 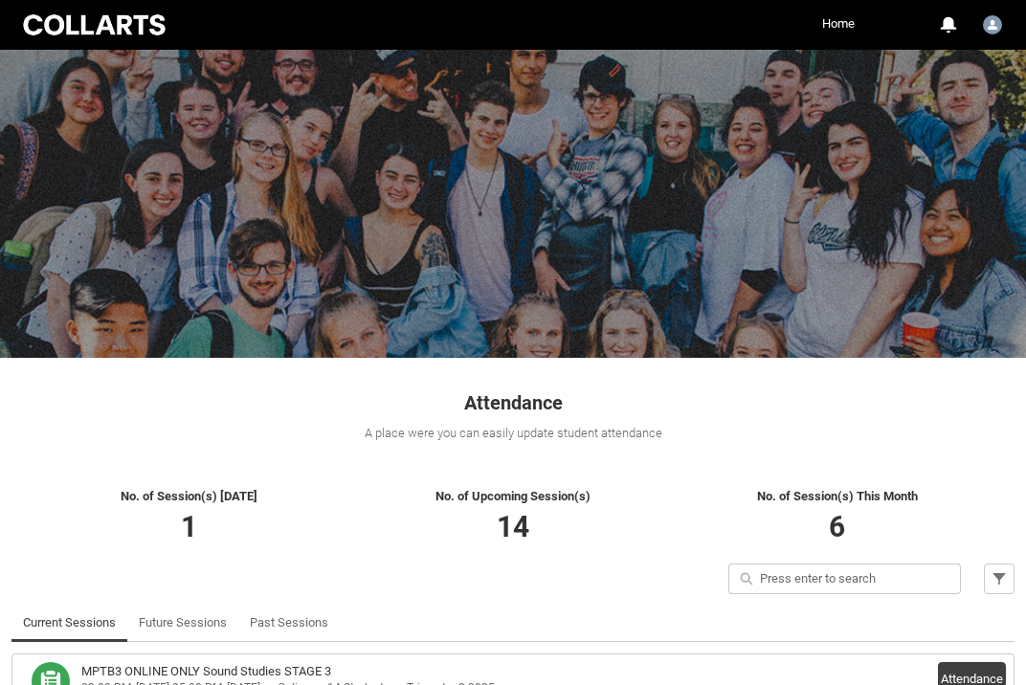 What do you see at coordinates (183, 623) in the screenshot?
I see `li: Future Sessions` at bounding box center [183, 623].